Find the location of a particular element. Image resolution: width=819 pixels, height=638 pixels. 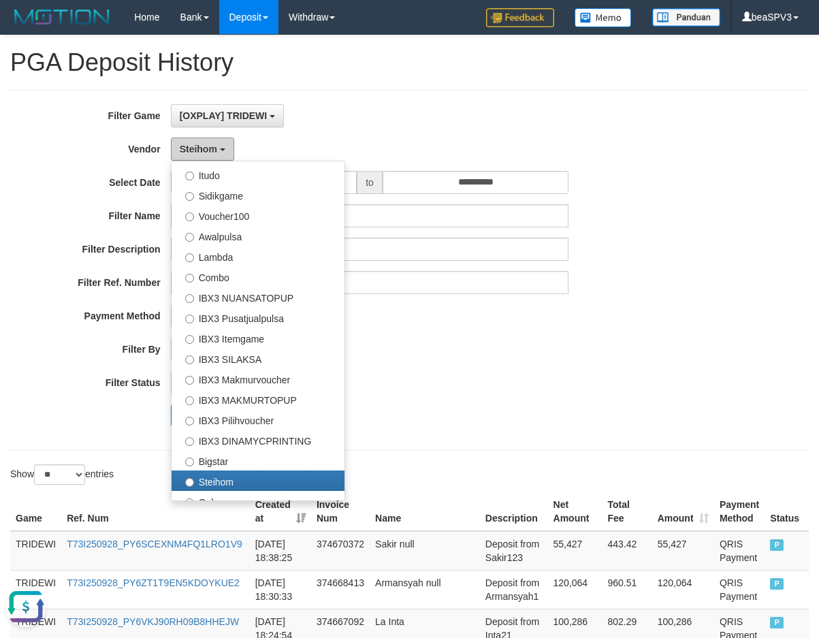

td: Sakir null is located at coordinates (425, 551).